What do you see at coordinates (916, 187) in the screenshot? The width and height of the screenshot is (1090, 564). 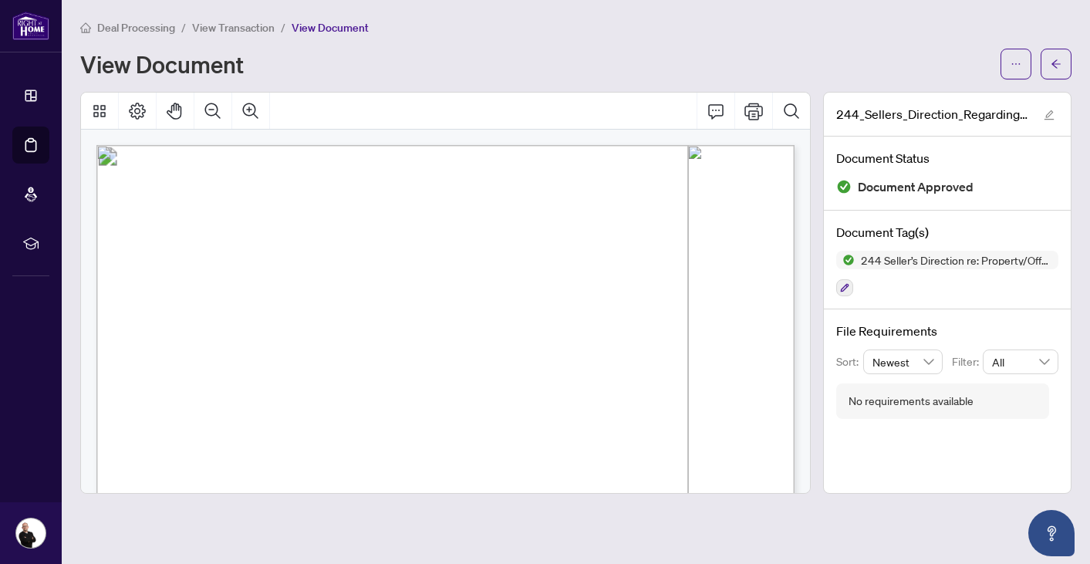 I see `span: Document Approved` at bounding box center [916, 187].